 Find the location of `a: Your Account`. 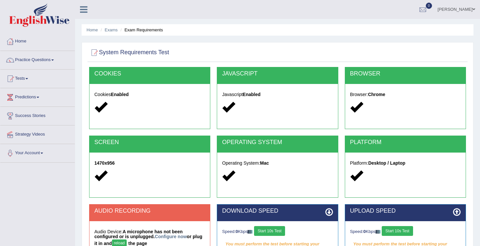

a: Your Account is located at coordinates (38, 152).